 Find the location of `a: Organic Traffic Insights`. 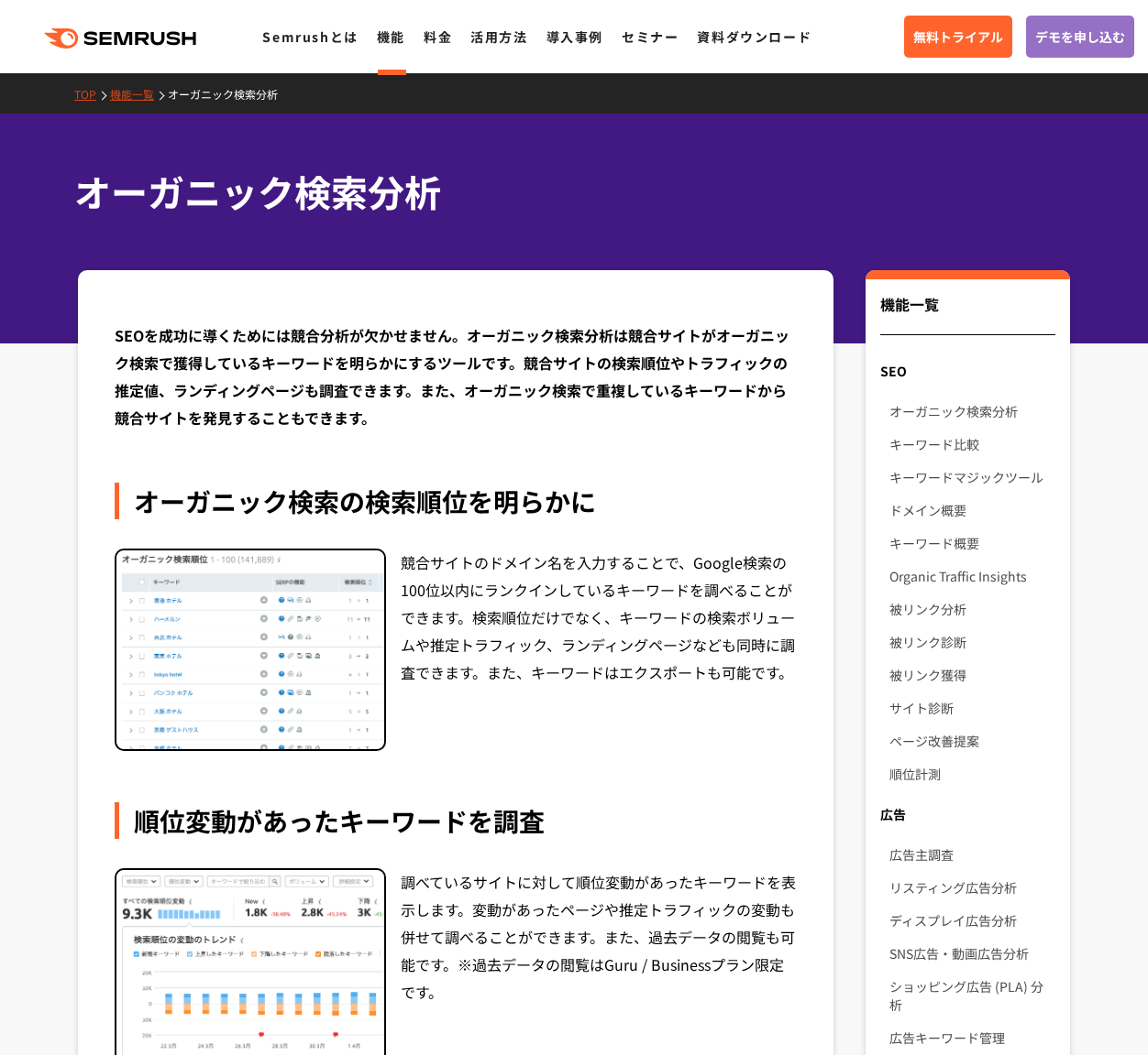

a: Organic Traffic Insights is located at coordinates (972, 576).